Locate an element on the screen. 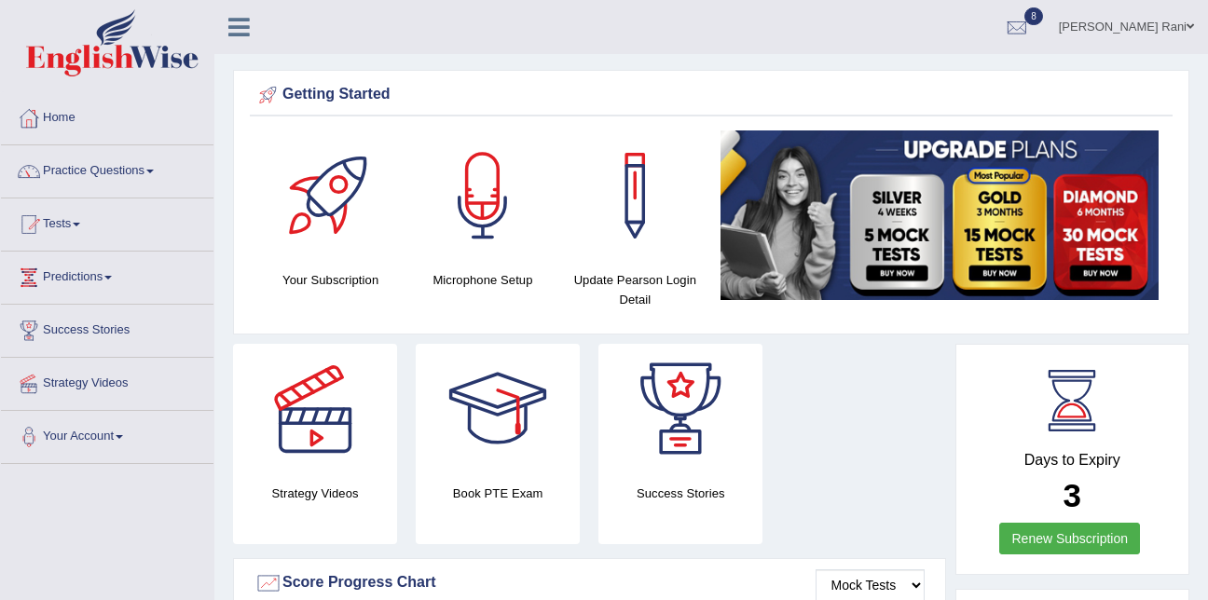 The width and height of the screenshot is (1208, 600). h4: Microphone Setup is located at coordinates (482, 280).